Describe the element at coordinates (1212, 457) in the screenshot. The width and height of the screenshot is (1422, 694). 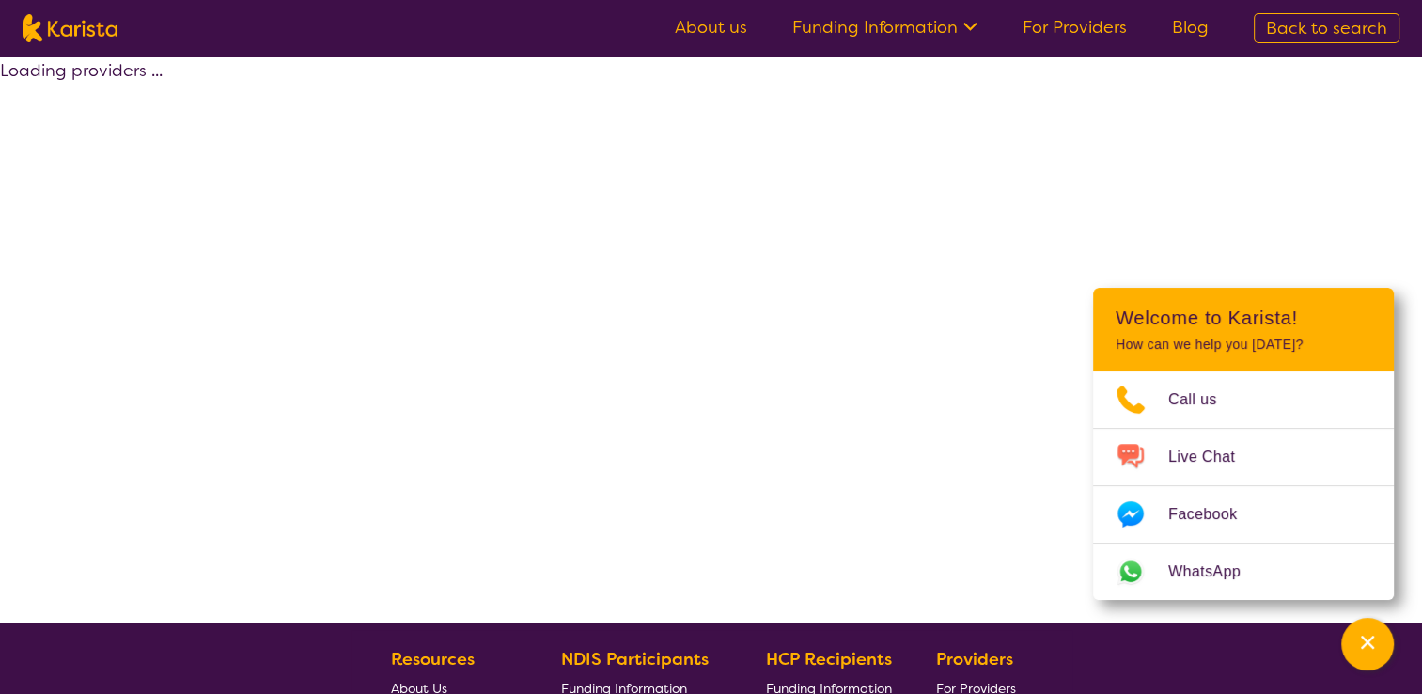
I see `span: Live Chat` at that location.